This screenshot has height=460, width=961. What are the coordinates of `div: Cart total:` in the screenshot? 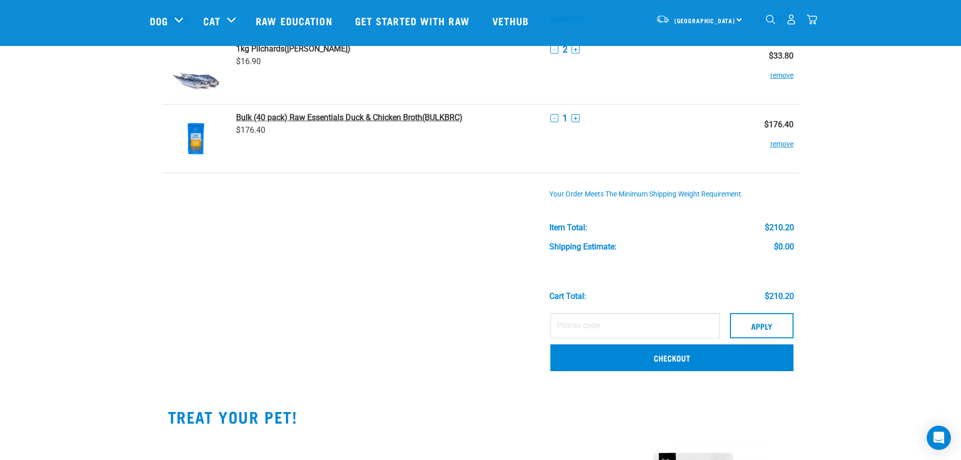 It's located at (568, 296).